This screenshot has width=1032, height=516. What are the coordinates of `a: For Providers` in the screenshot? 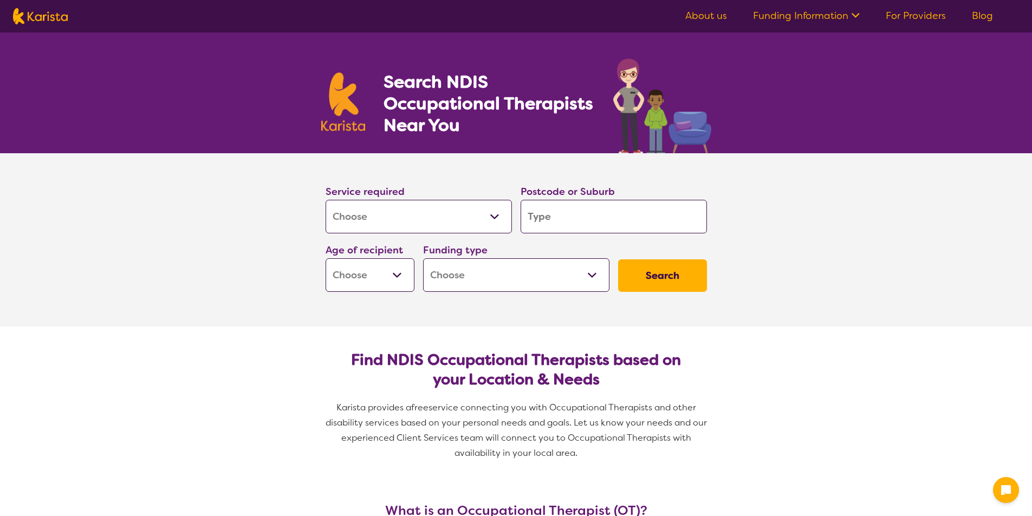 It's located at (916, 16).